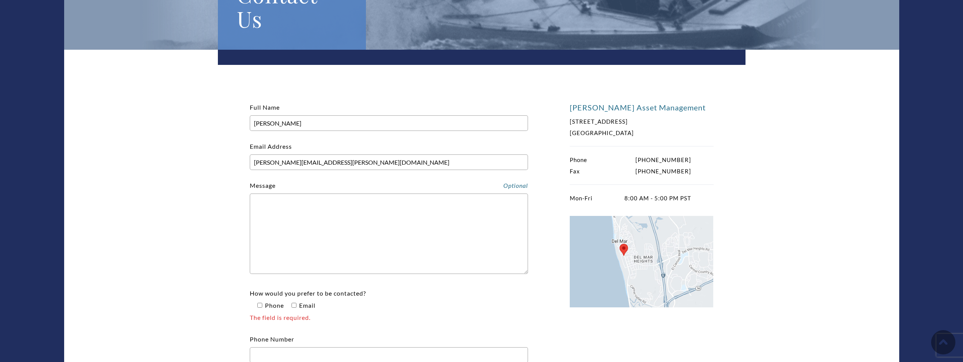  What do you see at coordinates (389, 154) in the screenshot?
I see `label: Email Address` at bounding box center [389, 154].